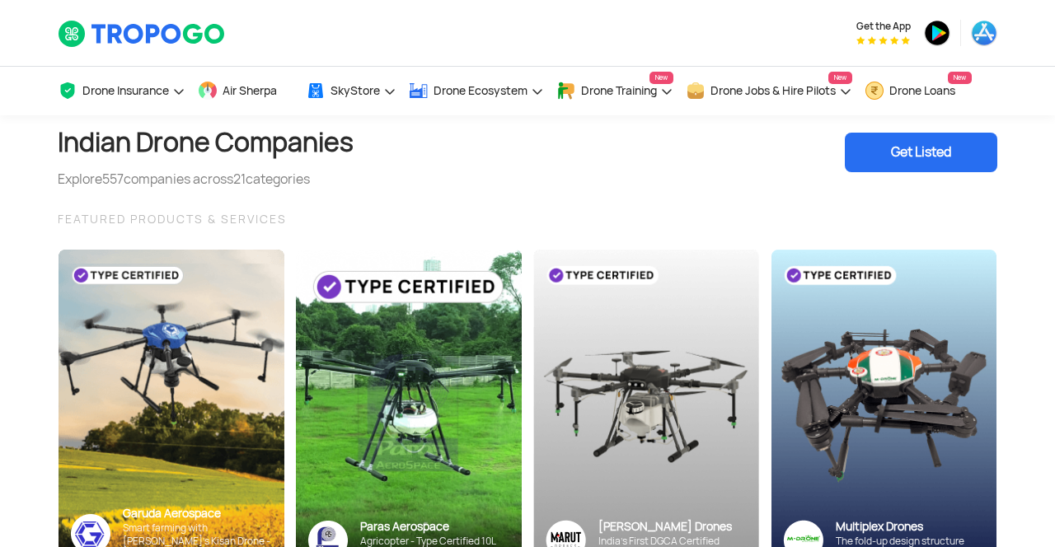 Image resolution: width=1055 pixels, height=547 pixels. I want to click on div: Garuda Aerospace, so click(197, 513).